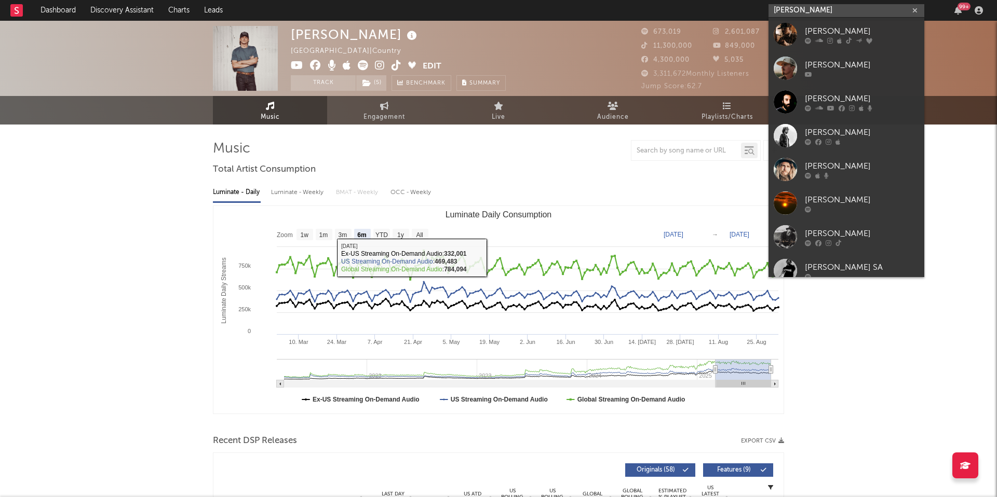  What do you see at coordinates (305, 235) in the screenshot?
I see `text: 1w` at bounding box center [305, 235].